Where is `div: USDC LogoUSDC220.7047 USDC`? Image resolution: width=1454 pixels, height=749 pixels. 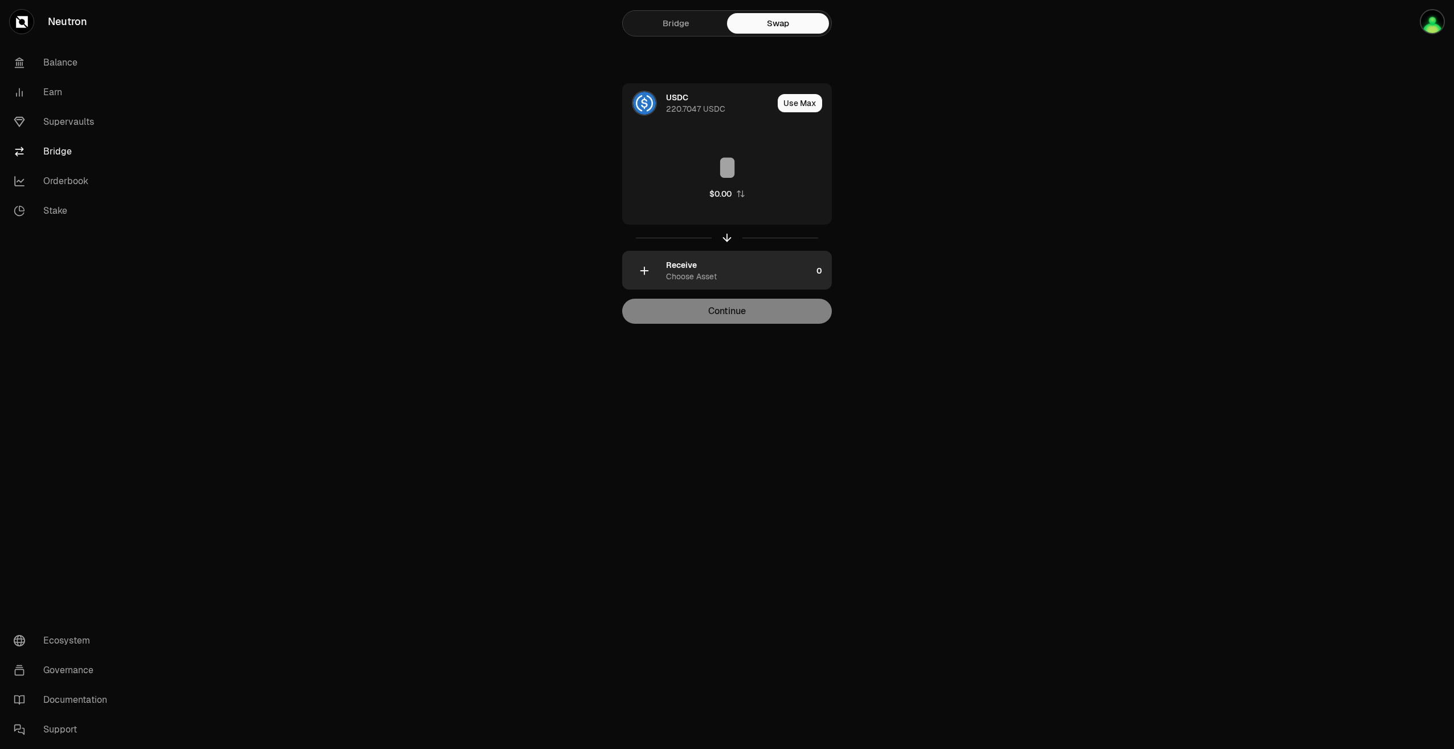 div: USDC LogoUSDC220.7047 USDC is located at coordinates (698, 103).